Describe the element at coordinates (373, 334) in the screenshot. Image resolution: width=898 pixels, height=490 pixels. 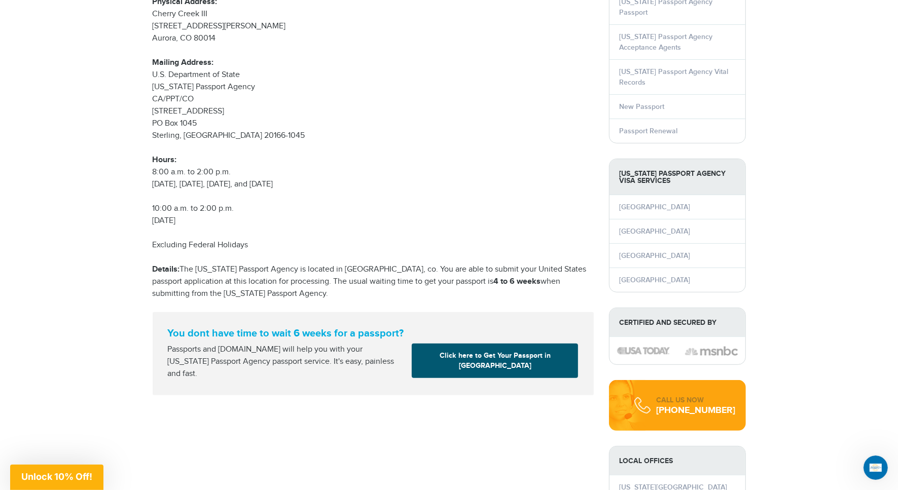
I see `strong: You dont have time to wait 6 weeks for a passport?` at that location.